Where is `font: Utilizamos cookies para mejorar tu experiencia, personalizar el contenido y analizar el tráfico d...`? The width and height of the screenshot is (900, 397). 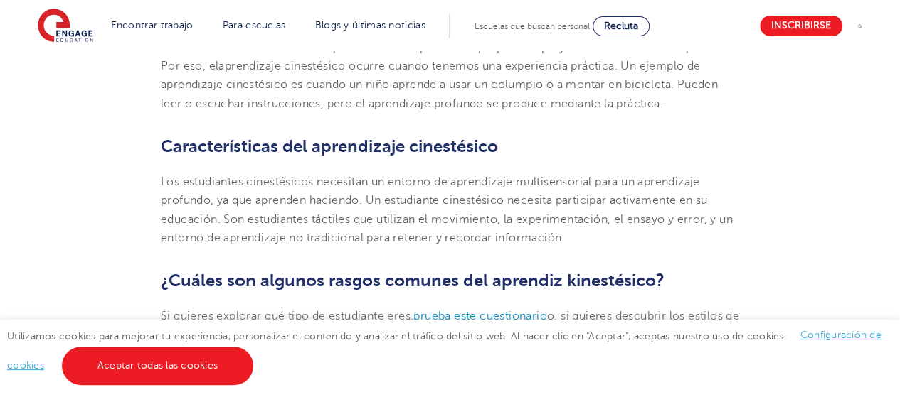
font: Utilizamos cookies para mejorar tu experiencia, personalizar el contenido y analizar el tráfico d... is located at coordinates (396, 336).